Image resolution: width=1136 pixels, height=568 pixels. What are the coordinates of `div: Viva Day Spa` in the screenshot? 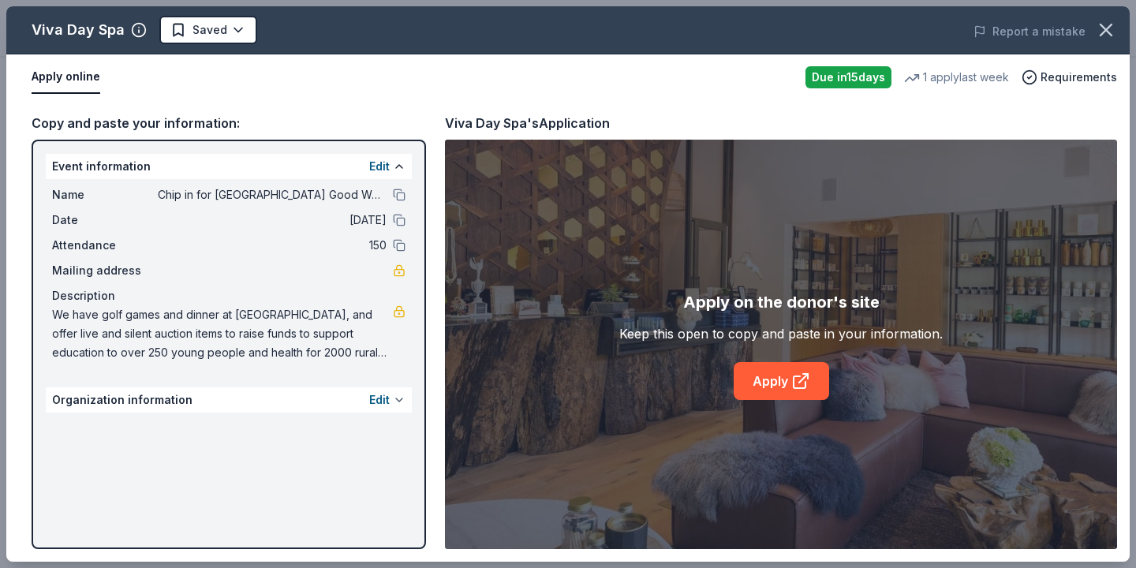 It's located at (78, 30).